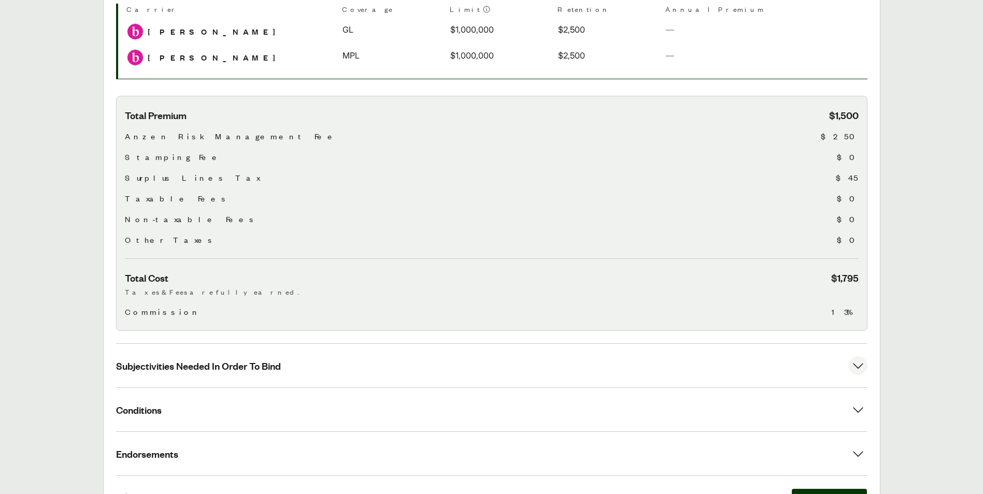 The image size is (983, 494). I want to click on p: Taxes & Fees are fully earned., so click(492, 292).